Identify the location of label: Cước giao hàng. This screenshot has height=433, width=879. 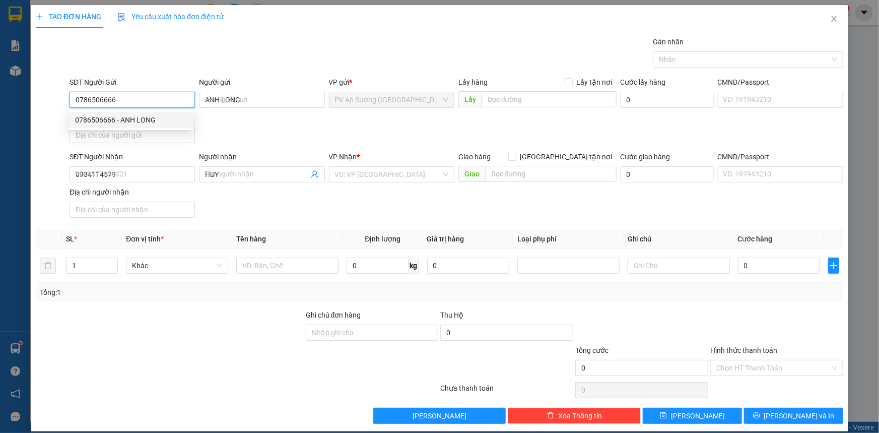
(645, 157).